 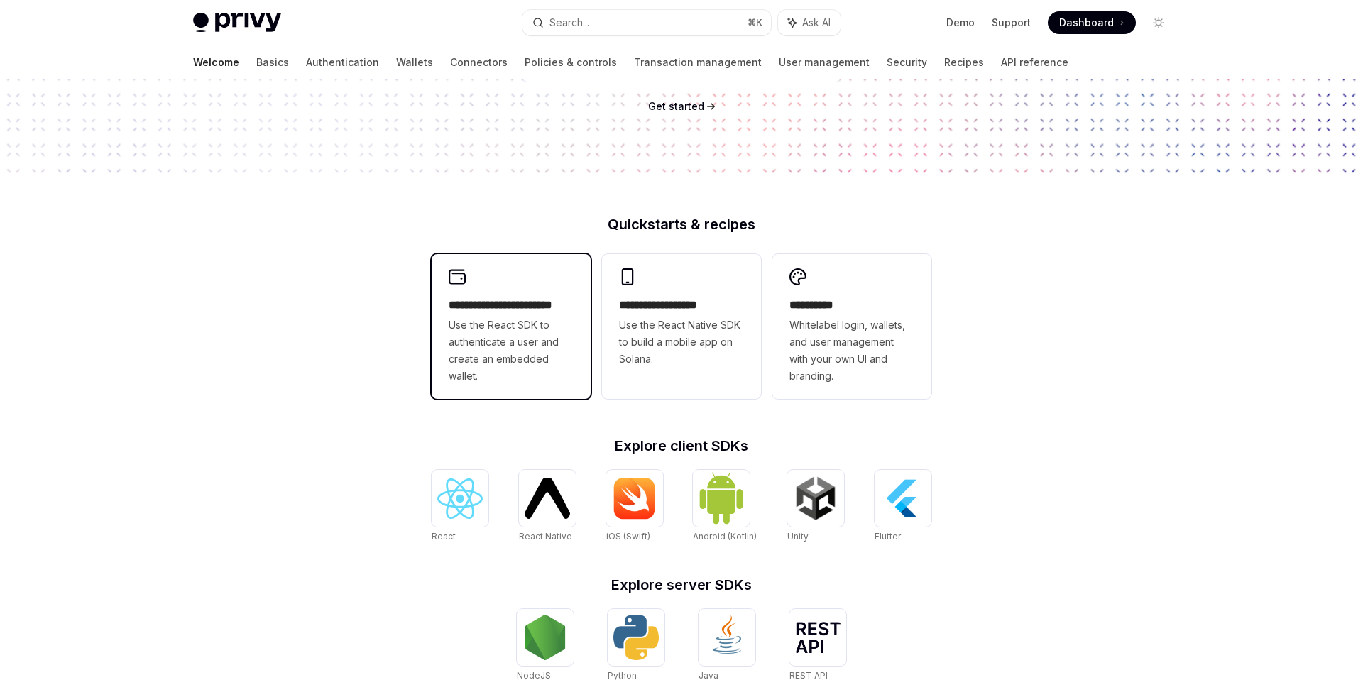 What do you see at coordinates (479, 62) in the screenshot?
I see `a: Connectors` at bounding box center [479, 62].